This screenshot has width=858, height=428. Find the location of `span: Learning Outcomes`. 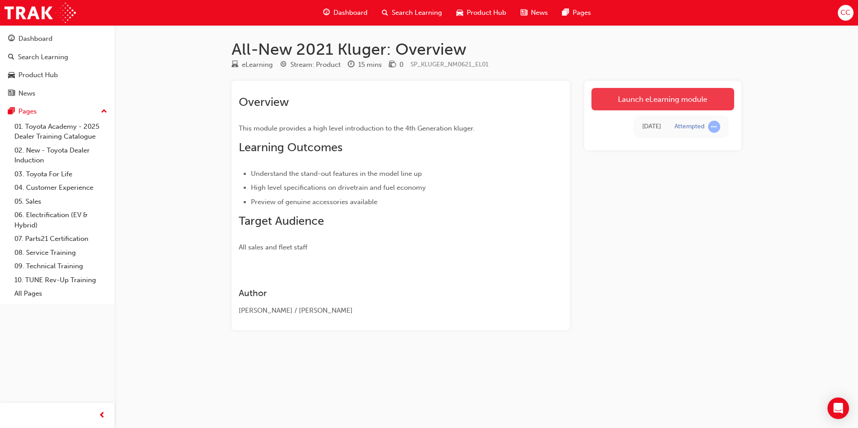

span: Learning Outcomes is located at coordinates (290, 147).